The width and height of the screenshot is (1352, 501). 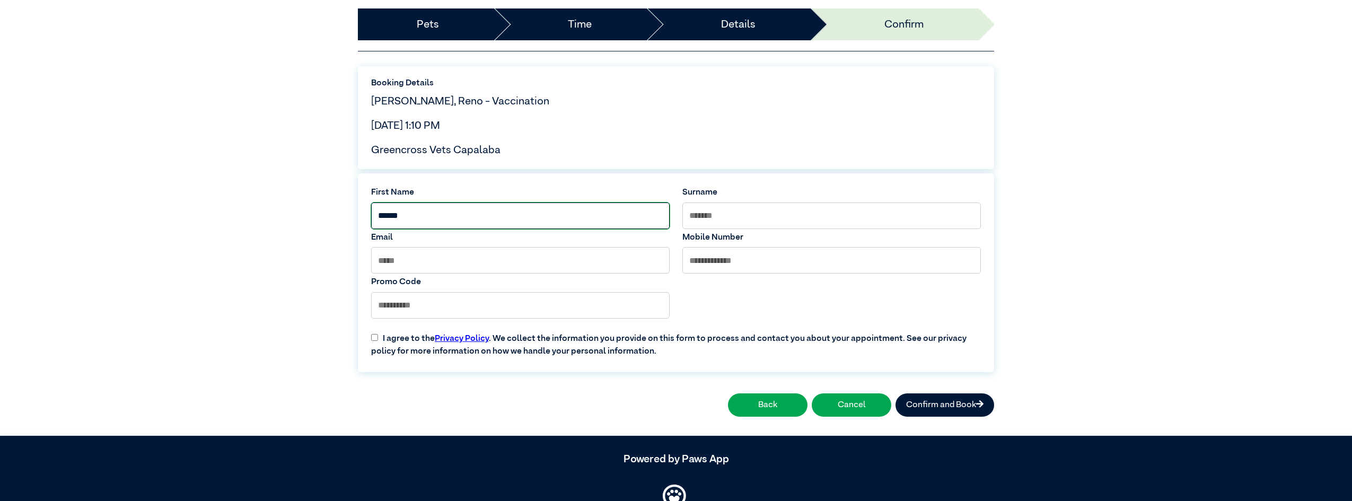 What do you see at coordinates (428, 24) in the screenshot?
I see `a: Pets` at bounding box center [428, 24].